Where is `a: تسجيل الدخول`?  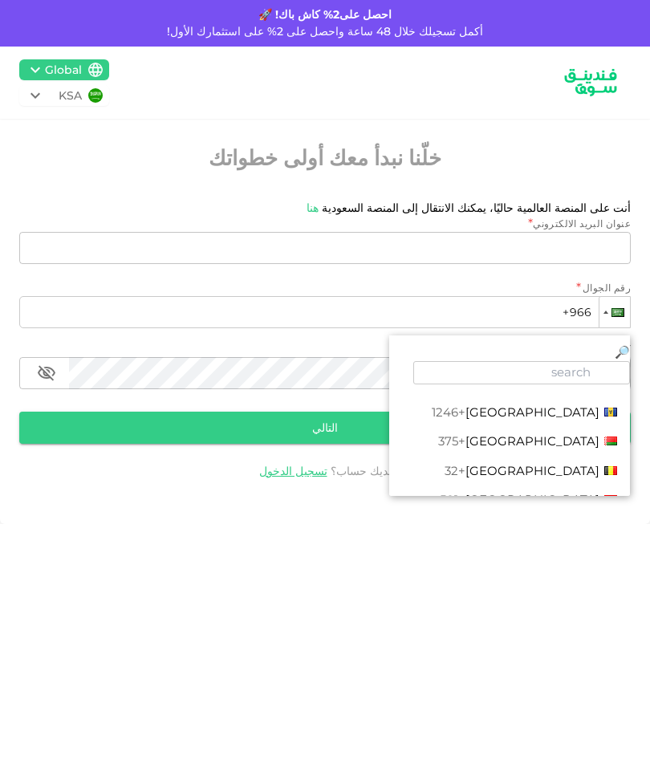
a: تسجيل الدخول is located at coordinates (293, 471).